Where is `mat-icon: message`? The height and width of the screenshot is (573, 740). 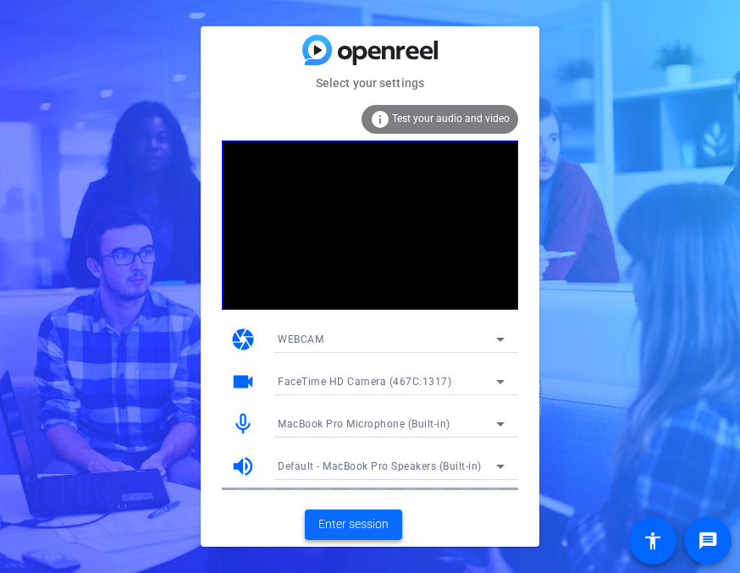
mat-icon: message is located at coordinates (708, 541).